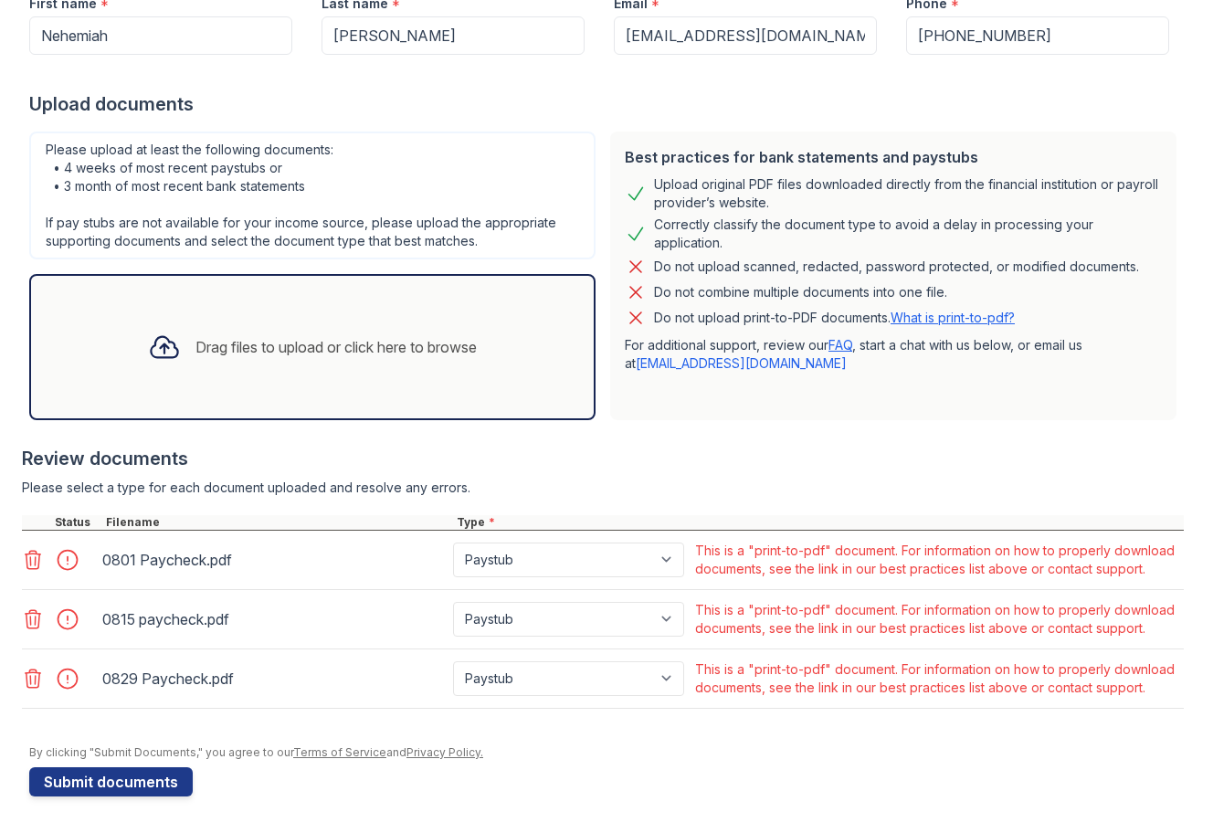  What do you see at coordinates (274, 619) in the screenshot?
I see `div: 0815 paycheck.pdf` at bounding box center [274, 619].